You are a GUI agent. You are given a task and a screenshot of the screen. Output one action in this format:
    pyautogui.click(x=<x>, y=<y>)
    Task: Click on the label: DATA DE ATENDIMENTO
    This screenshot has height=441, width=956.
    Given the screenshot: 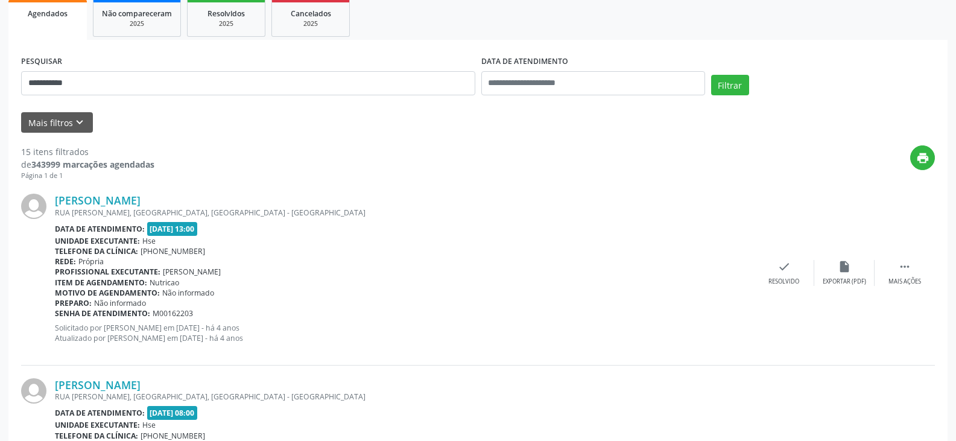 What is the action you would take?
    pyautogui.click(x=525, y=62)
    